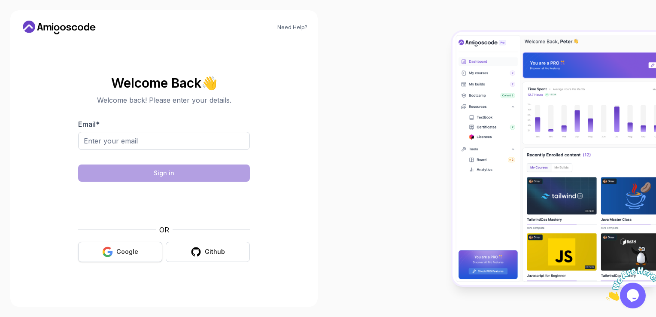  What do you see at coordinates (30, 20) in the screenshot?
I see `img: Chat attention grabber` at bounding box center [30, 20].